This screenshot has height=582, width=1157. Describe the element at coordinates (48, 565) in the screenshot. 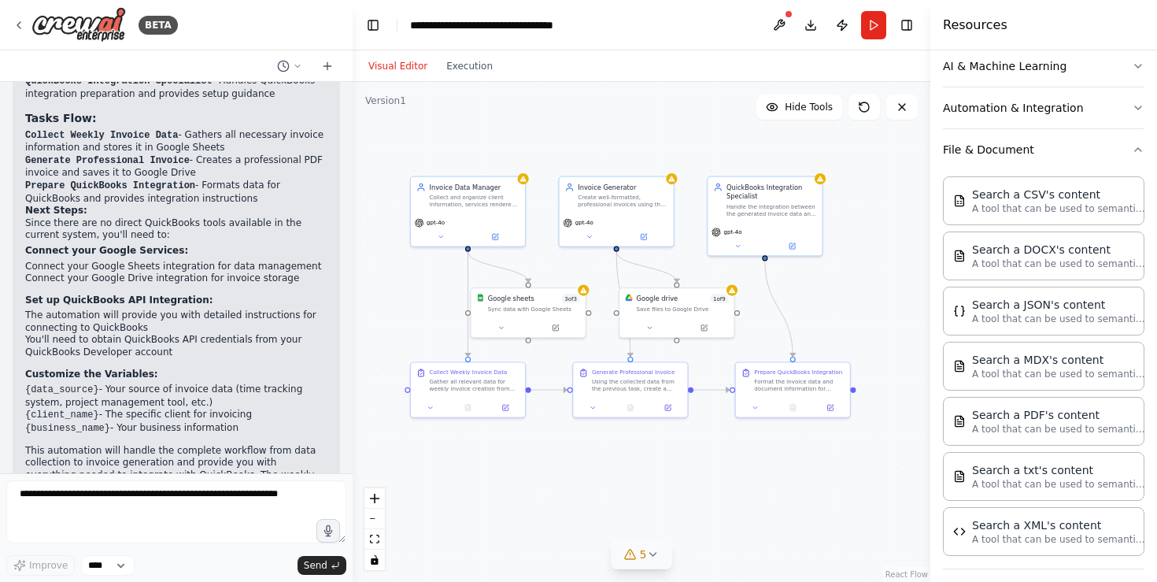

I see `span: Improve` at that location.